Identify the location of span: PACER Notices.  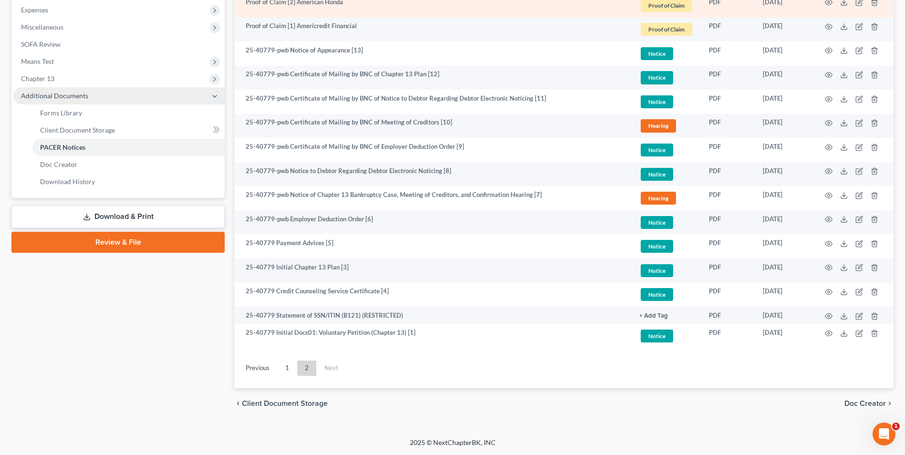
(62, 147).